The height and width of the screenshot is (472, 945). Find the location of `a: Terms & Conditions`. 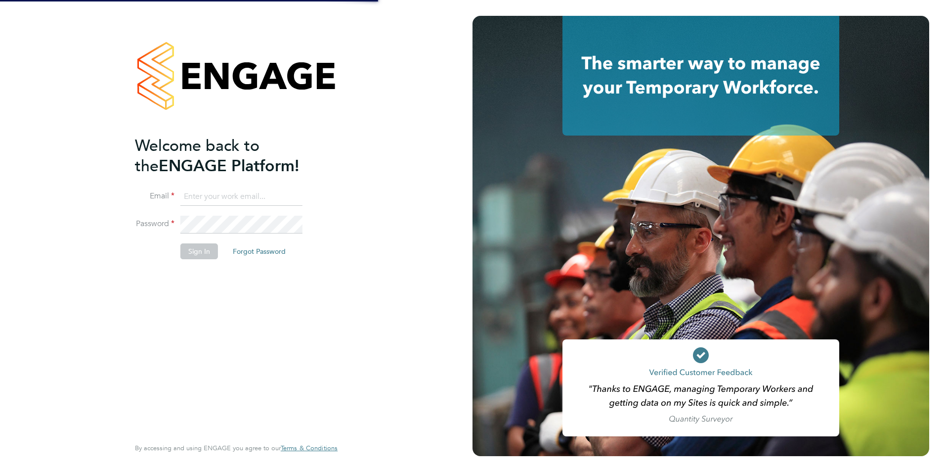

a: Terms & Conditions is located at coordinates (309, 448).